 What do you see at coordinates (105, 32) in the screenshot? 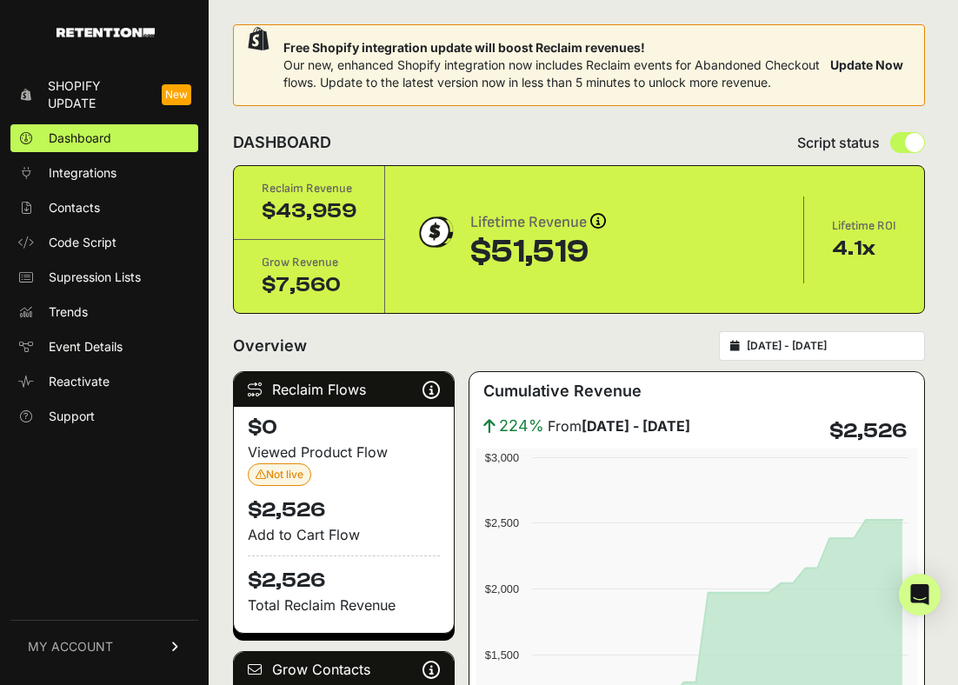
I see `img: Retention.com` at bounding box center [105, 32].